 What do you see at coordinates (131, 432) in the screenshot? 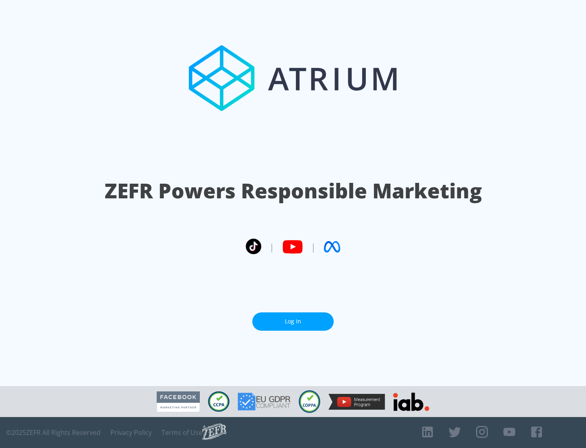
I see `a: Privacy Policy` at bounding box center [131, 432].